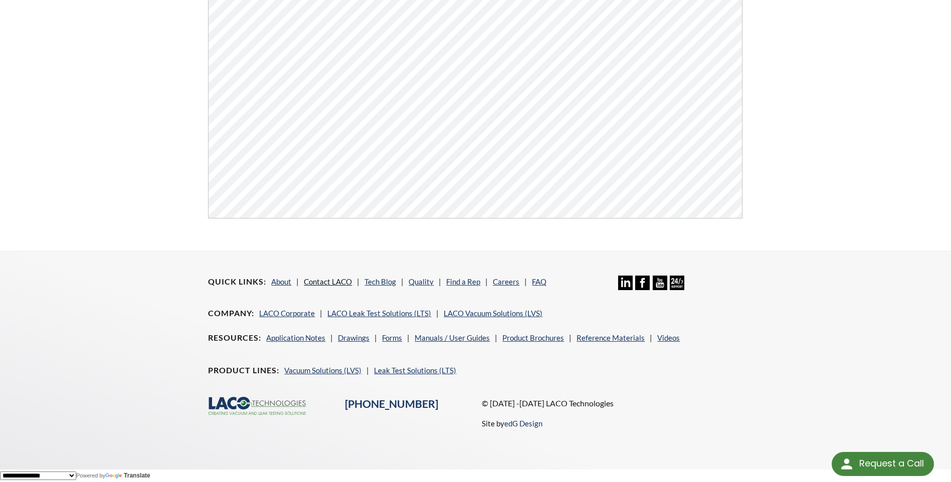 This screenshot has width=951, height=482. Describe the element at coordinates (244, 370) in the screenshot. I see `h4: Product Lines` at that location.